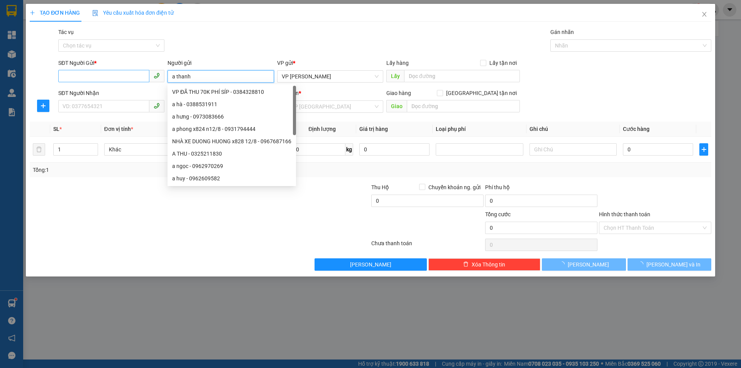 The image size is (741, 368). What do you see at coordinates (427, 245) in the screenshot?
I see `div: Chưa thanh toán` at bounding box center [427, 245].